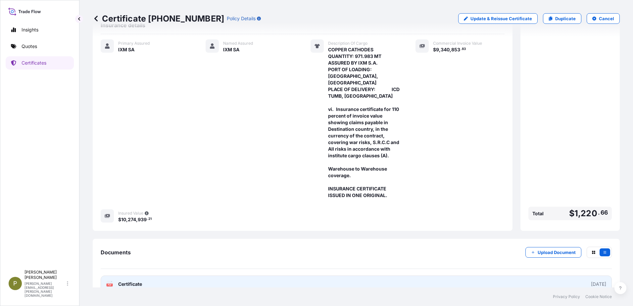  Describe the element at coordinates (115, 252) in the screenshot. I see `span: Documents` at that location.